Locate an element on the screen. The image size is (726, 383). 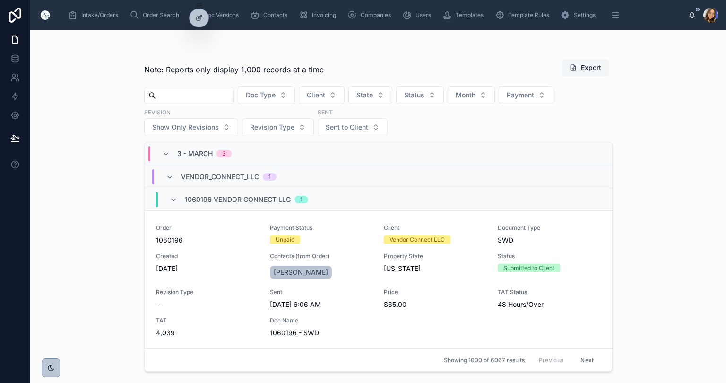
button: Export is located at coordinates (585, 68).